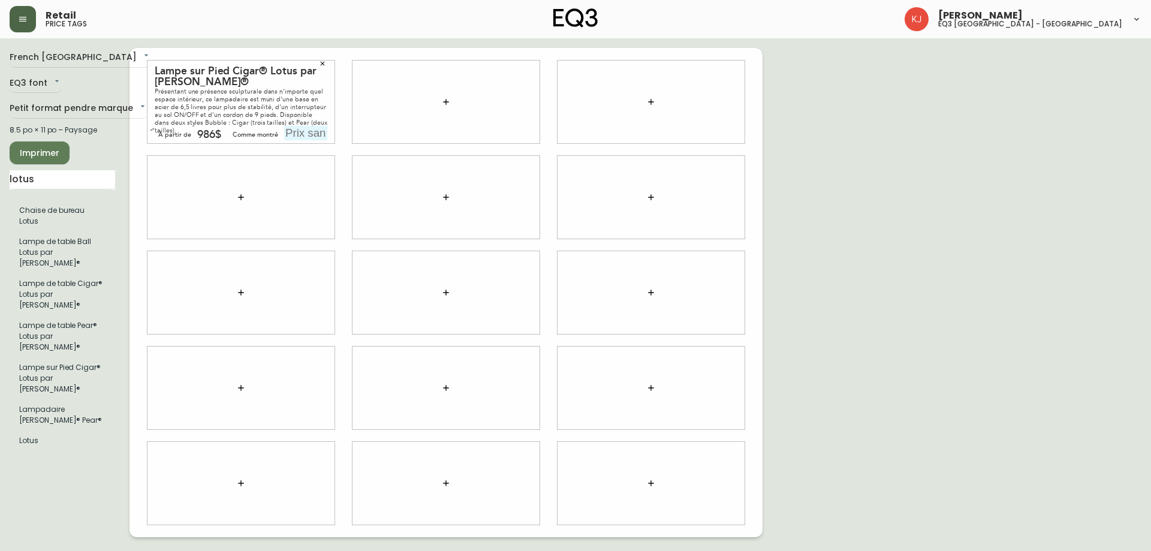 The width and height of the screenshot is (1151, 551). What do you see at coordinates (62, 130) in the screenshot?
I see `div: 8.5 po × 11 po – Paysage` at bounding box center [62, 130].